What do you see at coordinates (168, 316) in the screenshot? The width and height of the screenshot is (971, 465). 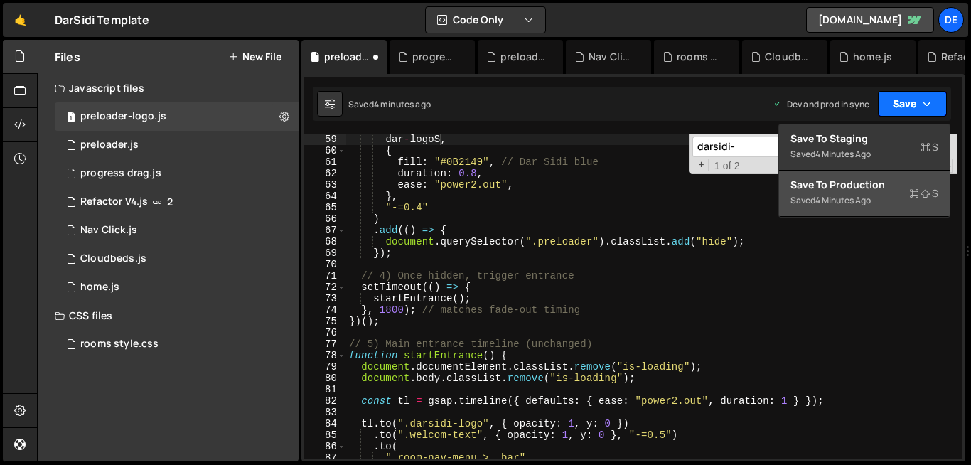 I see `div: CSS files` at bounding box center [168, 316].